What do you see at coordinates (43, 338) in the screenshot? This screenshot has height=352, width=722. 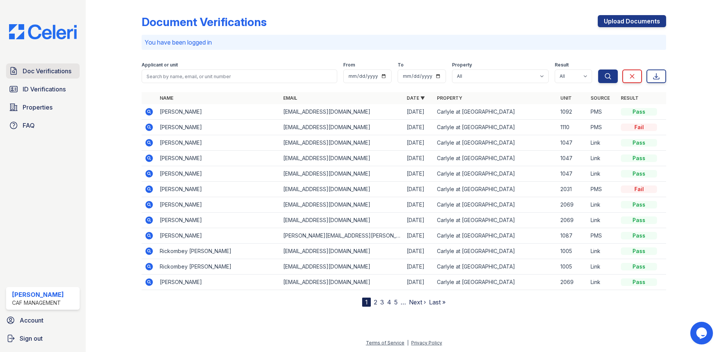 I see `a: Sign out` at bounding box center [43, 338].